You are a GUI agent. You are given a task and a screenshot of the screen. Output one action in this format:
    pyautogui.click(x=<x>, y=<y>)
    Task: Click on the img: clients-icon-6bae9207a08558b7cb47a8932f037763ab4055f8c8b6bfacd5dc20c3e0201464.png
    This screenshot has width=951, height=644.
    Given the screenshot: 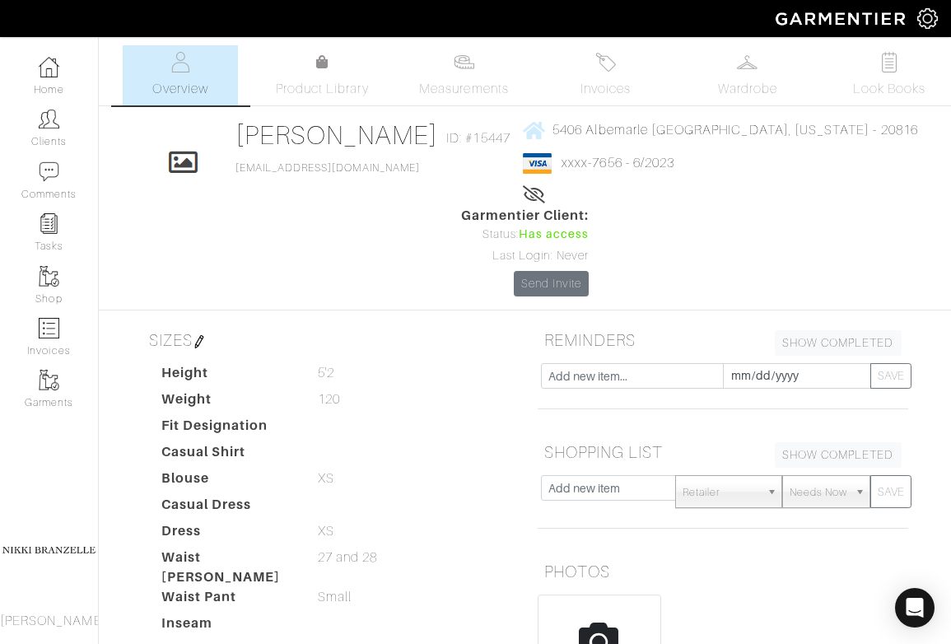 What is the action you would take?
    pyautogui.click(x=49, y=119)
    